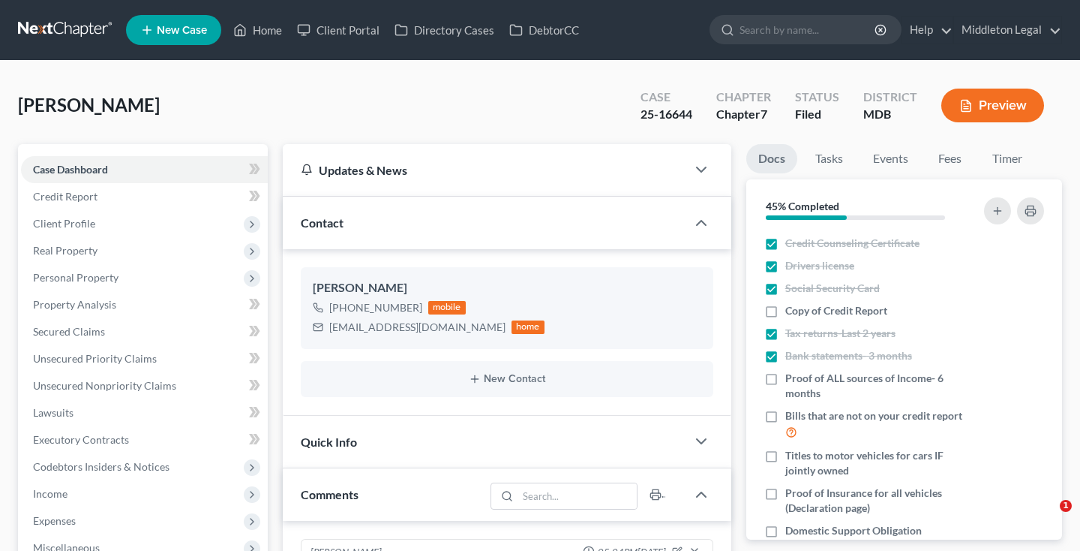  I want to click on a: Timer, so click(1007, 158).